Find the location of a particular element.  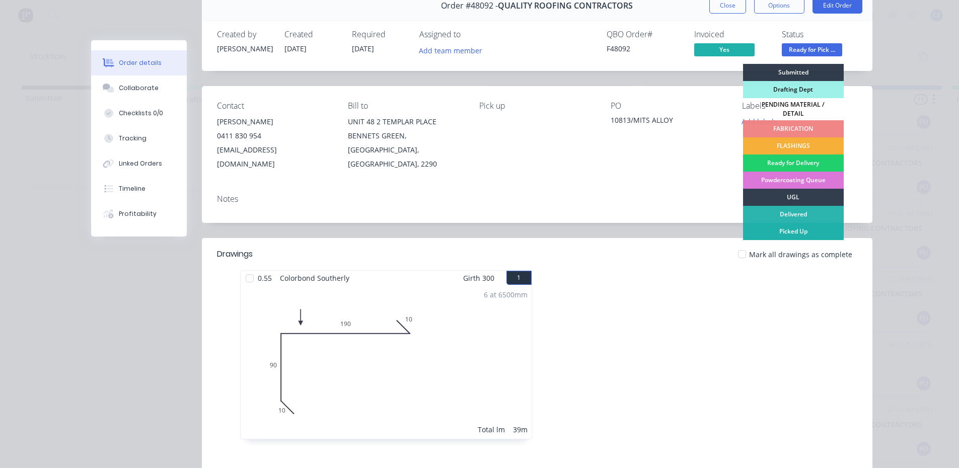

span: QUALITY ROOFING CONTRACTORS is located at coordinates (565, 6).